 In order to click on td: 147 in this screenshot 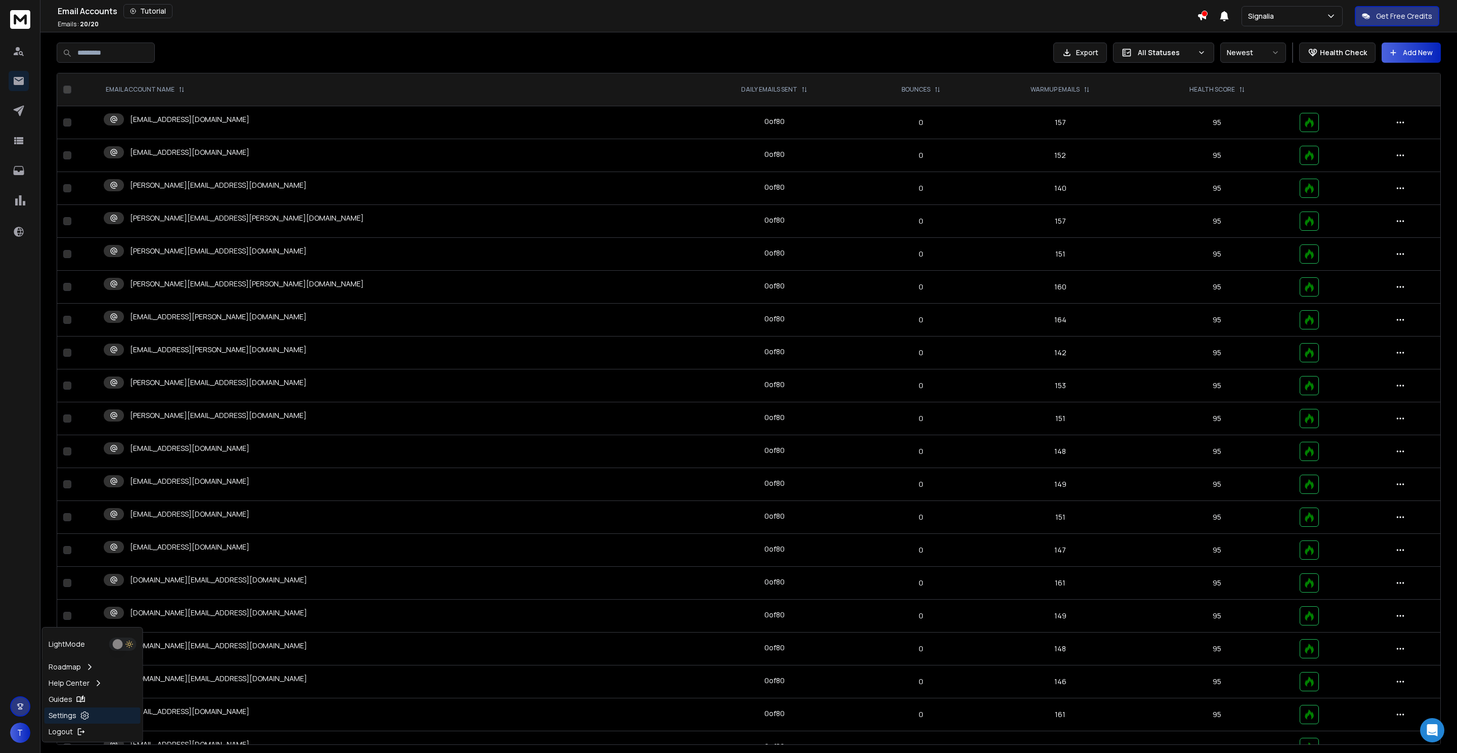, I will do `click(1060, 550)`.